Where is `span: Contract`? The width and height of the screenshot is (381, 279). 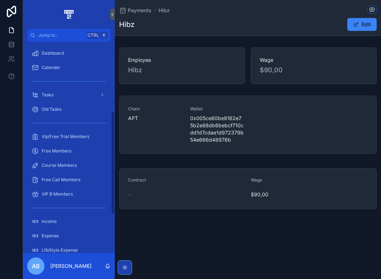 span: Contract is located at coordinates (137, 180).